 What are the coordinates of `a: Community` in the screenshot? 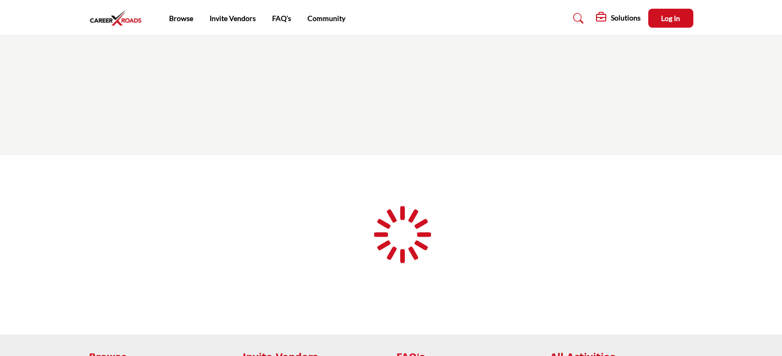 It's located at (326, 18).